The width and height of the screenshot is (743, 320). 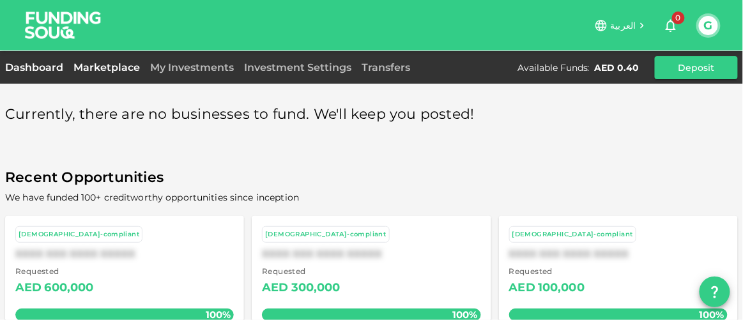 What do you see at coordinates (617, 68) in the screenshot?
I see `div: AED 0.40` at bounding box center [617, 68].